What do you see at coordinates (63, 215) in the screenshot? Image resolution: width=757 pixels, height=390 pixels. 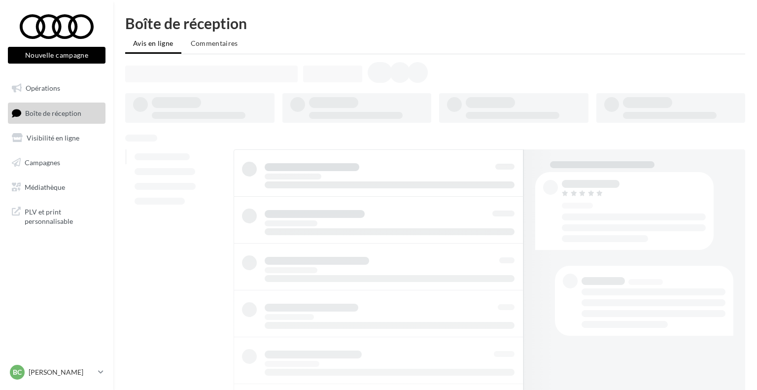 I see `span: PLV et print personnalisable` at bounding box center [63, 215].